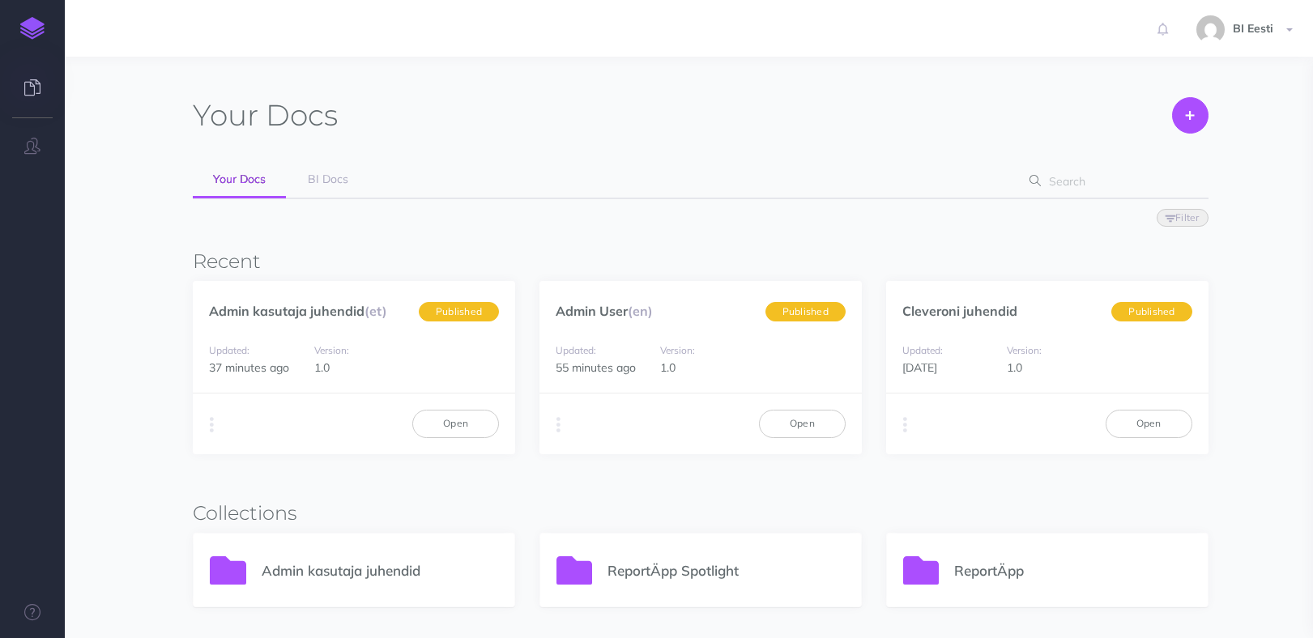 This screenshot has width=1313, height=638. Describe the element at coordinates (239, 179) in the screenshot. I see `span: Your Docs` at that location.